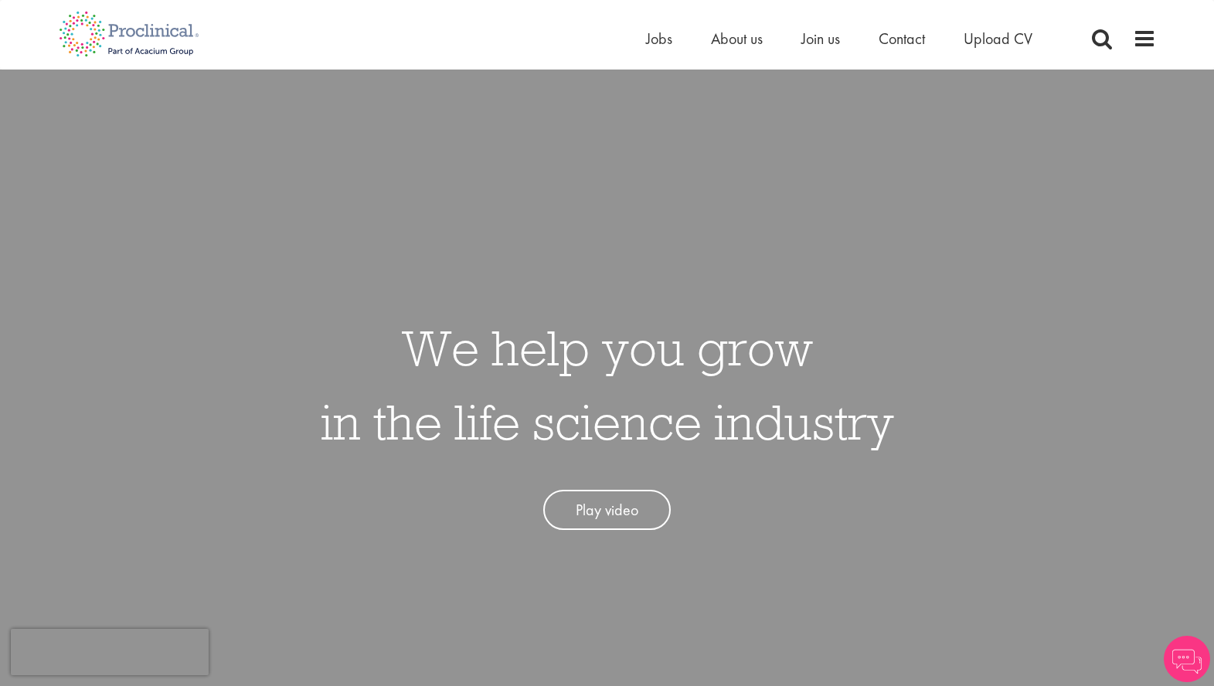 The width and height of the screenshot is (1214, 686). What do you see at coordinates (997, 39) in the screenshot?
I see `a: Upload CV` at bounding box center [997, 39].